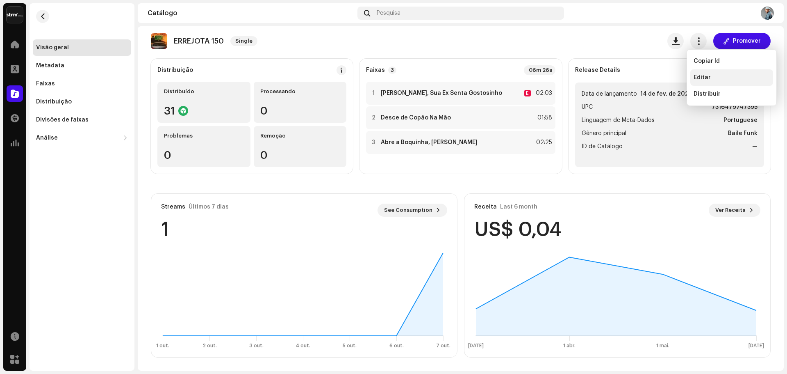  I want to click on span: Single, so click(244, 41).